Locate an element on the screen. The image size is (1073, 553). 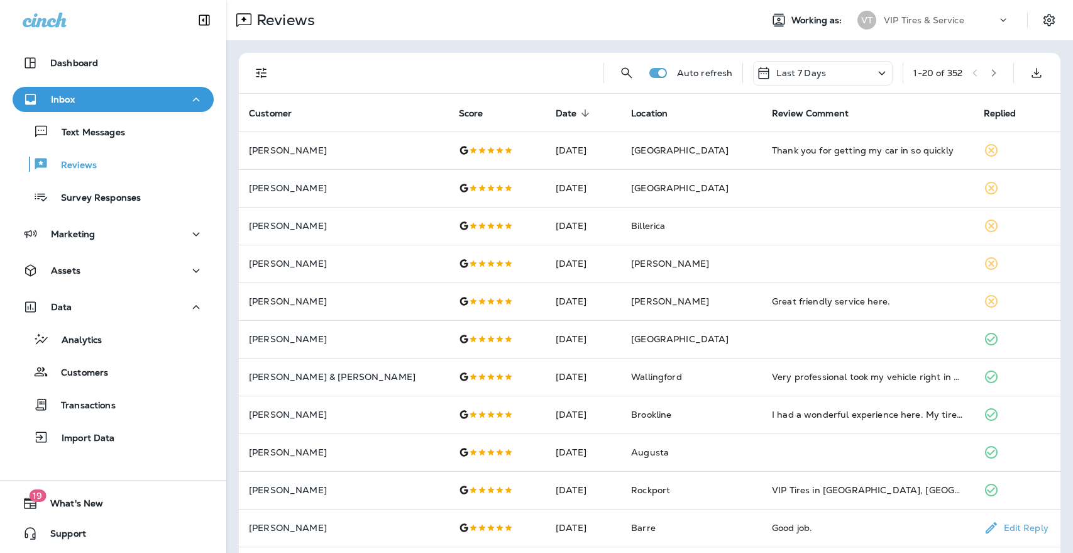
div: Very professional took my vehicle right in no appointment complete oil change service less than a... is located at coordinates (868, 377).